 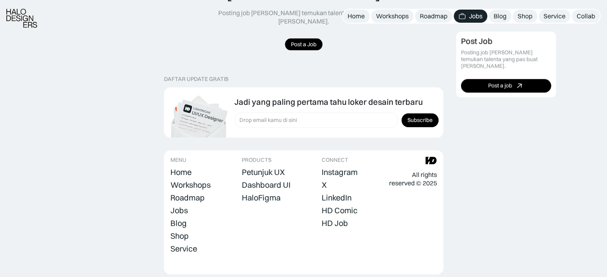 What do you see at coordinates (263, 172) in the screenshot?
I see `a: Petunjuk UX` at bounding box center [263, 172].